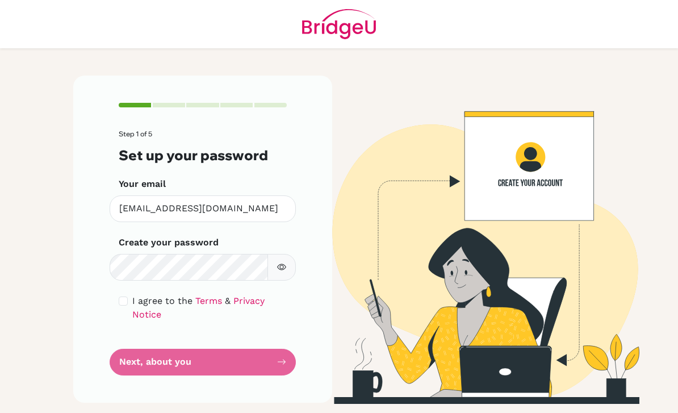 This screenshot has height=413, width=678. What do you see at coordinates (208, 301) in the screenshot?
I see `a: Terms` at bounding box center [208, 301].